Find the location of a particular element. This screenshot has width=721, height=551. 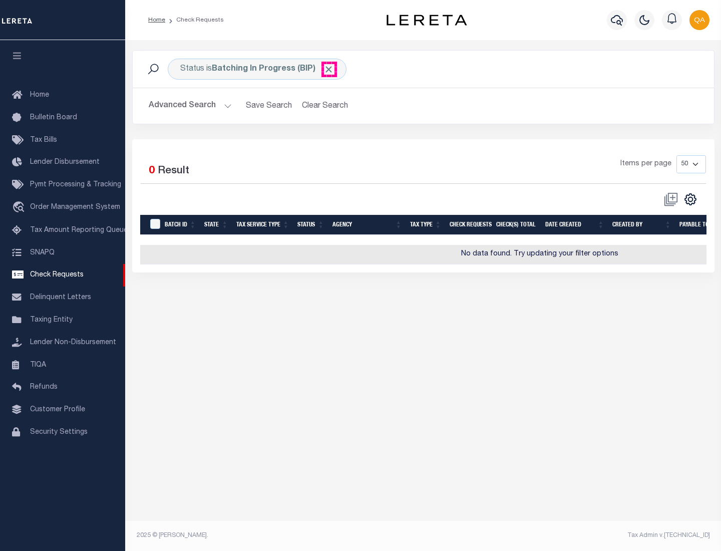

img: logo-dark.svg is located at coordinates (427, 20).